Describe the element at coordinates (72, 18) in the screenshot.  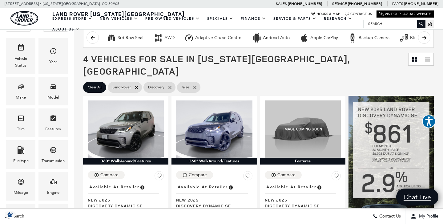
I see `a: EXPRESS STORE` at that location.